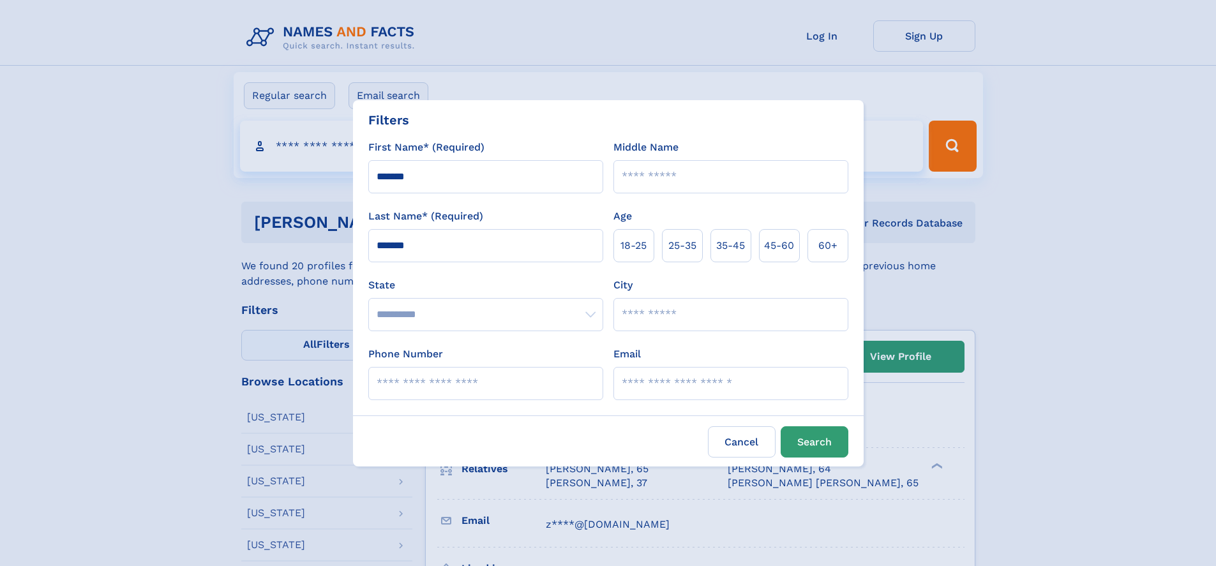 The width and height of the screenshot is (1216, 566). What do you see at coordinates (646, 147) in the screenshot?
I see `label: Middle Name` at bounding box center [646, 147].